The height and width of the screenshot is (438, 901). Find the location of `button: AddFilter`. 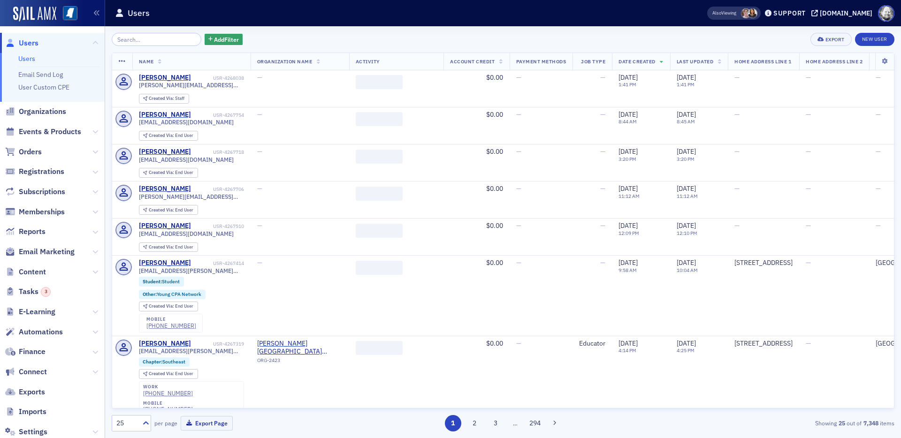

button: AddFilter is located at coordinates (224, 39).